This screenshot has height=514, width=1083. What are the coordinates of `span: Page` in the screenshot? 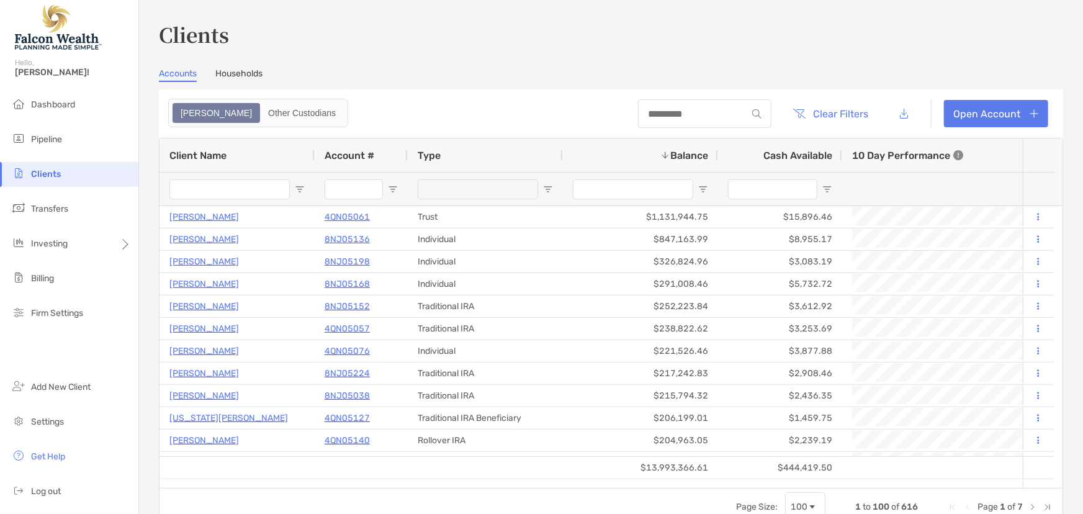 It's located at (987, 506).